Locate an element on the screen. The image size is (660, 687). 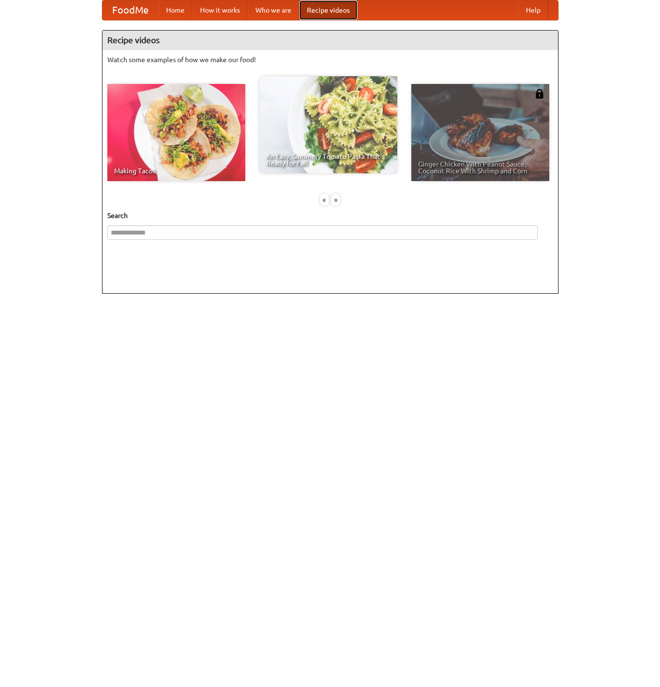
span: An Easy, Summery Tomato Pasta That's Ready for Fall is located at coordinates (328, 160).